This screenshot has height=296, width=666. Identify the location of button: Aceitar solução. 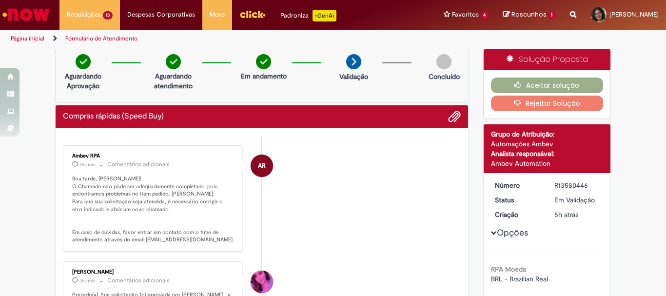
(547, 85).